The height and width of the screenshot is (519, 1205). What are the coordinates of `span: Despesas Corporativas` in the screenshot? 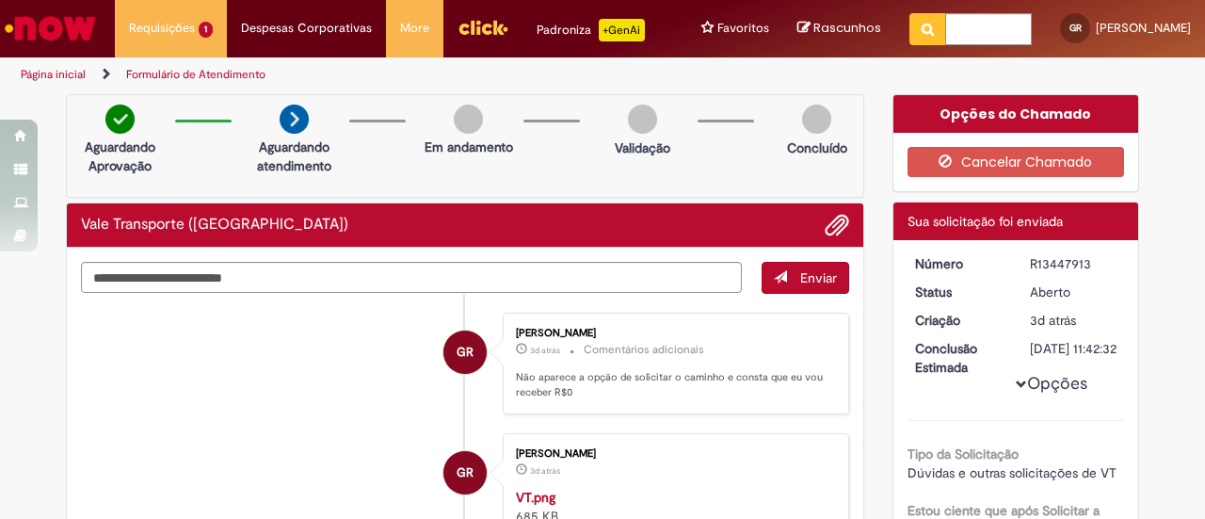 It's located at (306, 28).